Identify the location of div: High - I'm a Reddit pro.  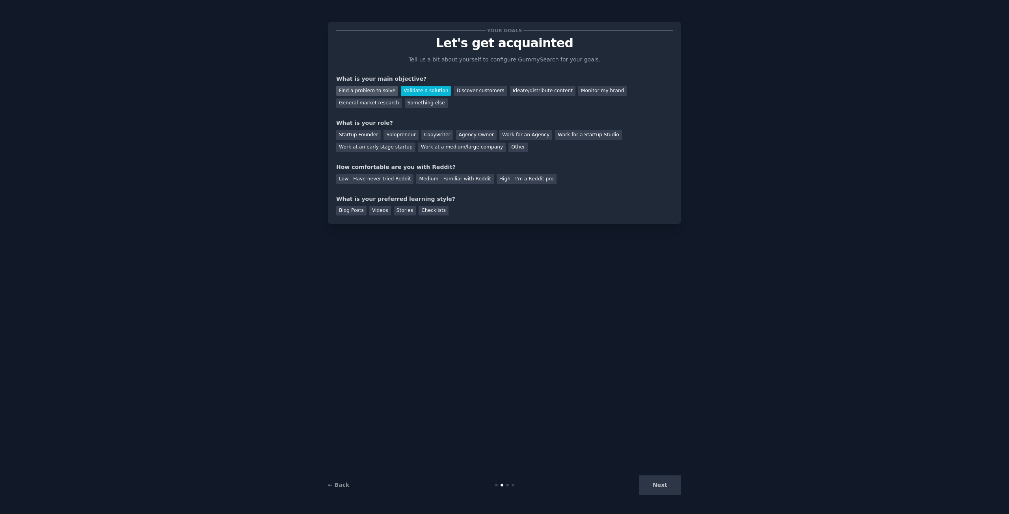
(526, 179).